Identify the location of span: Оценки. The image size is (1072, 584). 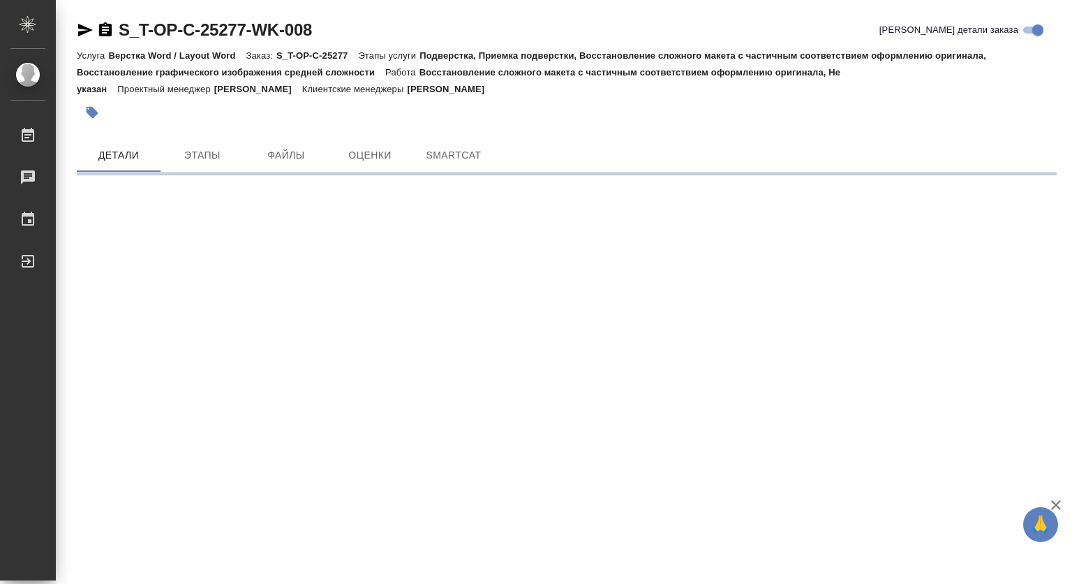
(370, 155).